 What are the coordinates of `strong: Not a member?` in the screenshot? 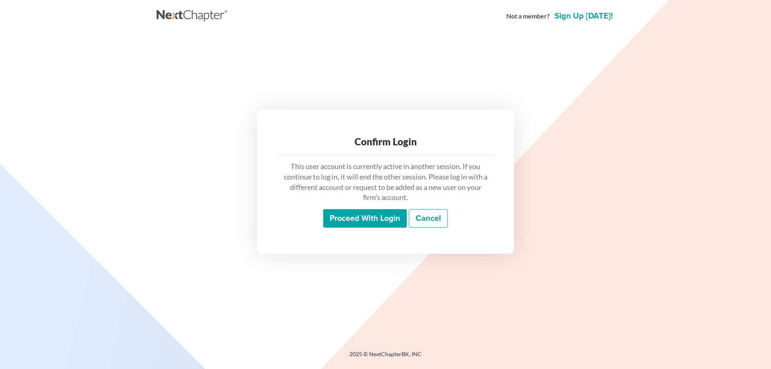 It's located at (528, 16).